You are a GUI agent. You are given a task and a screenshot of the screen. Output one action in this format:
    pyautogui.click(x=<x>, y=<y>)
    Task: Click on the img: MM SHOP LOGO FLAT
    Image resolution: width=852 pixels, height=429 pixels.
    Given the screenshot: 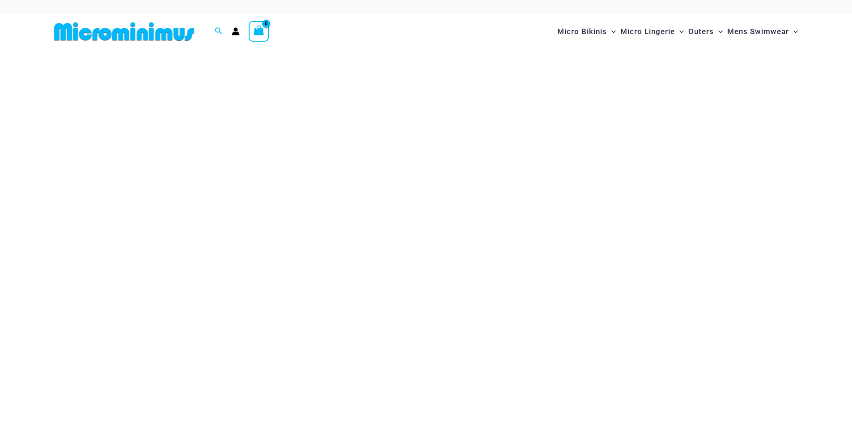 What is the action you would take?
    pyautogui.click(x=124, y=31)
    